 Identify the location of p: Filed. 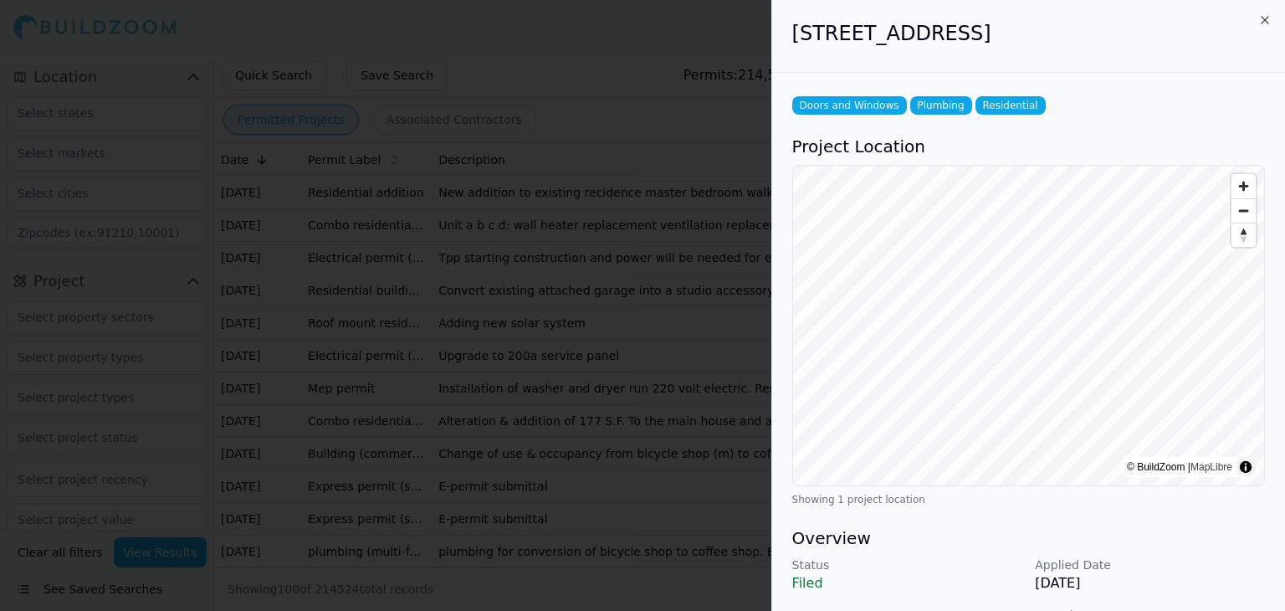
(907, 583).